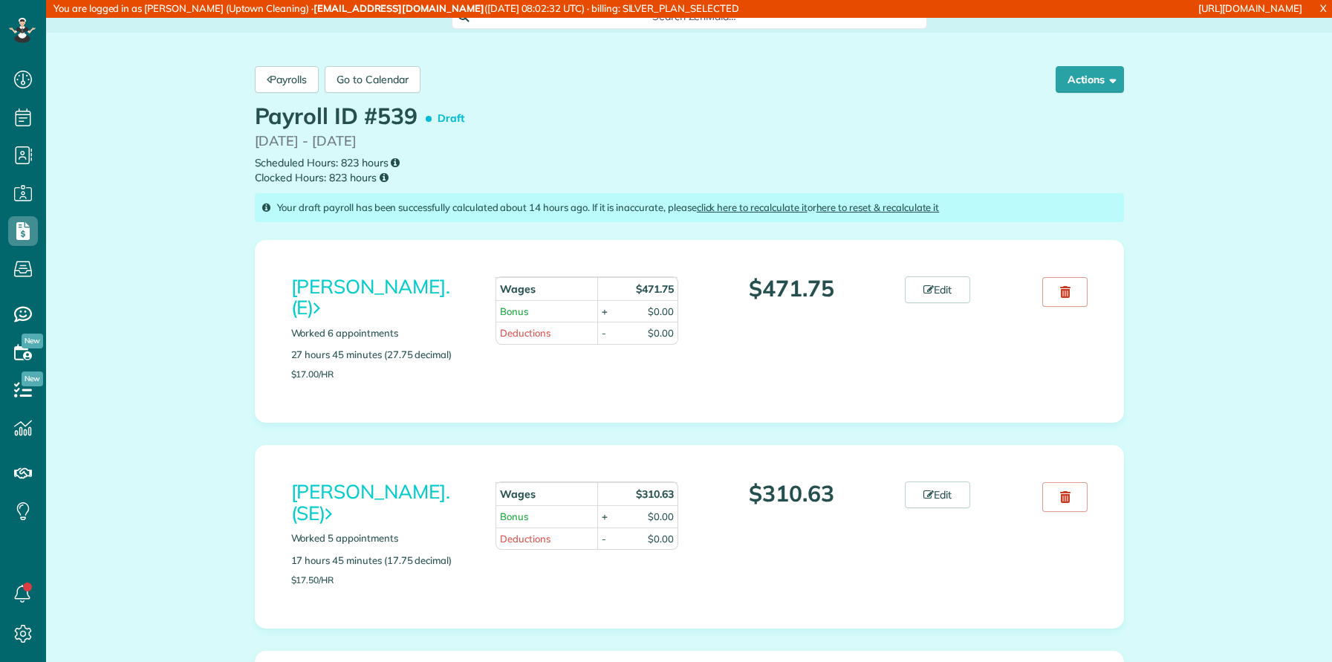  What do you see at coordinates (655, 289) in the screenshot?
I see `strong: $471.75` at bounding box center [655, 289].